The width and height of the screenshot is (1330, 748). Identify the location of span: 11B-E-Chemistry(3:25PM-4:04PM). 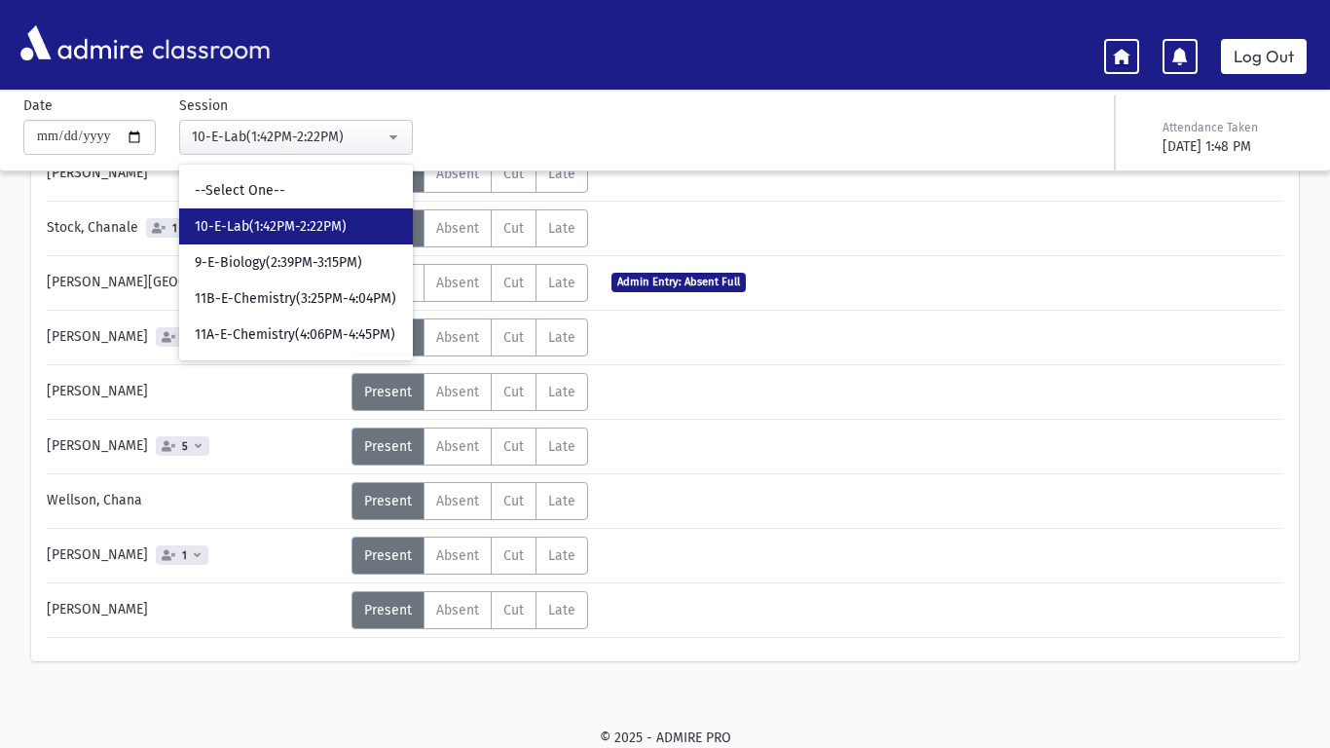
(295, 299).